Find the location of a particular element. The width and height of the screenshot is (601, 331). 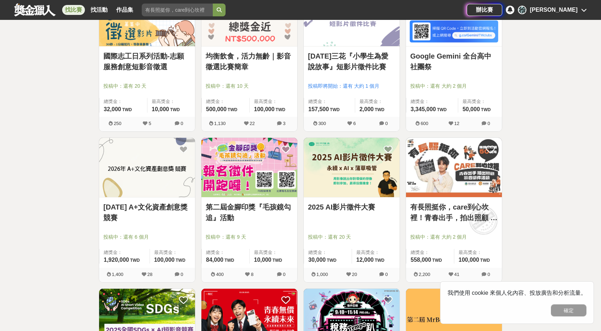

span: 1,000 is located at coordinates (322, 274).